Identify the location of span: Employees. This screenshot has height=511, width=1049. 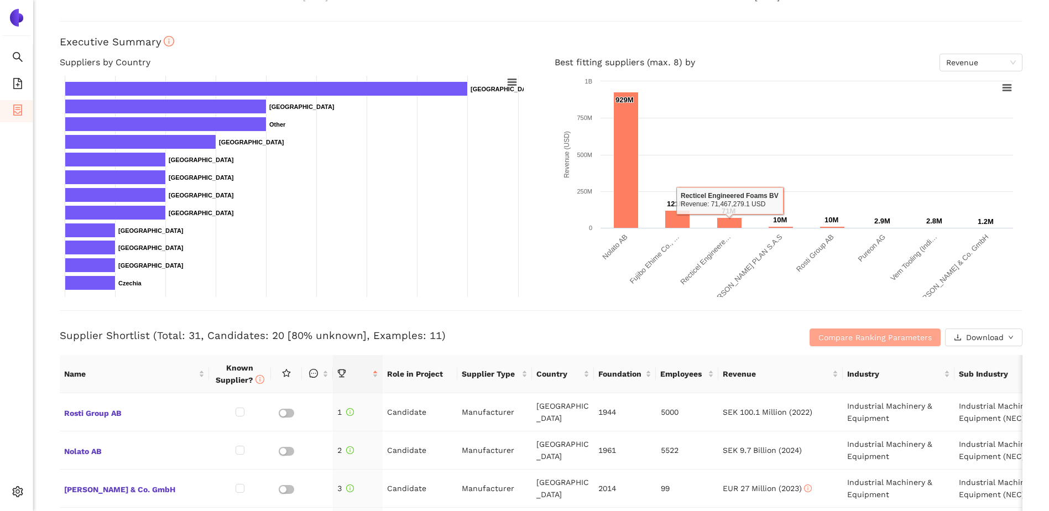
(683, 374).